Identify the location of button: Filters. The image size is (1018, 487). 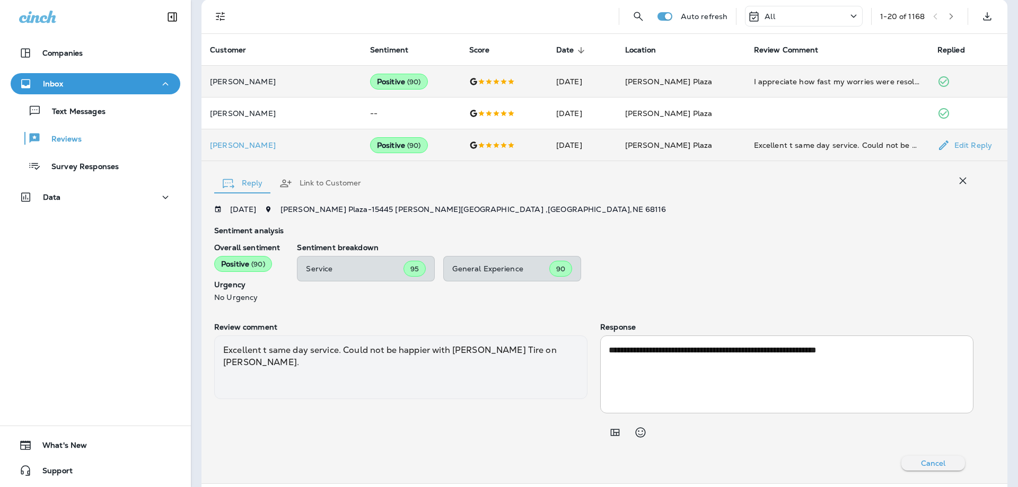
(221, 16).